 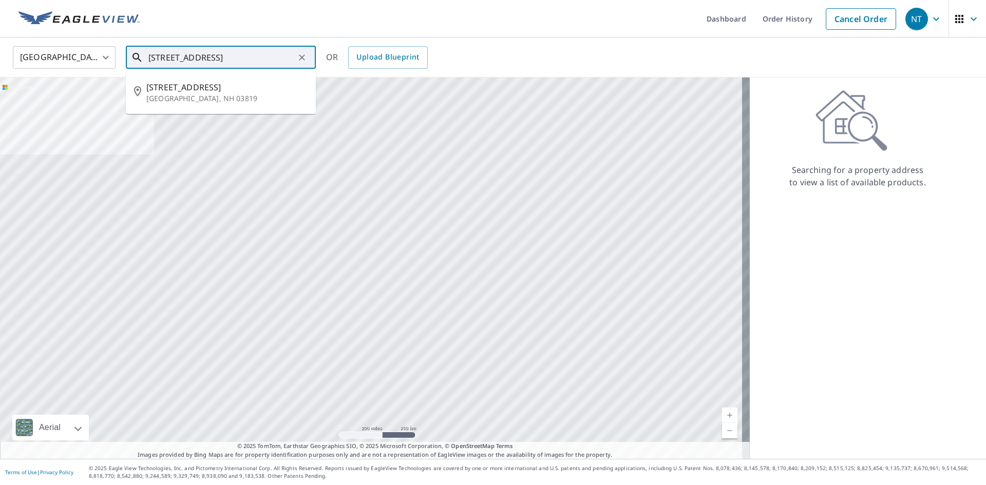 What do you see at coordinates (504, 446) in the screenshot?
I see `a: Terms` at bounding box center [504, 446].